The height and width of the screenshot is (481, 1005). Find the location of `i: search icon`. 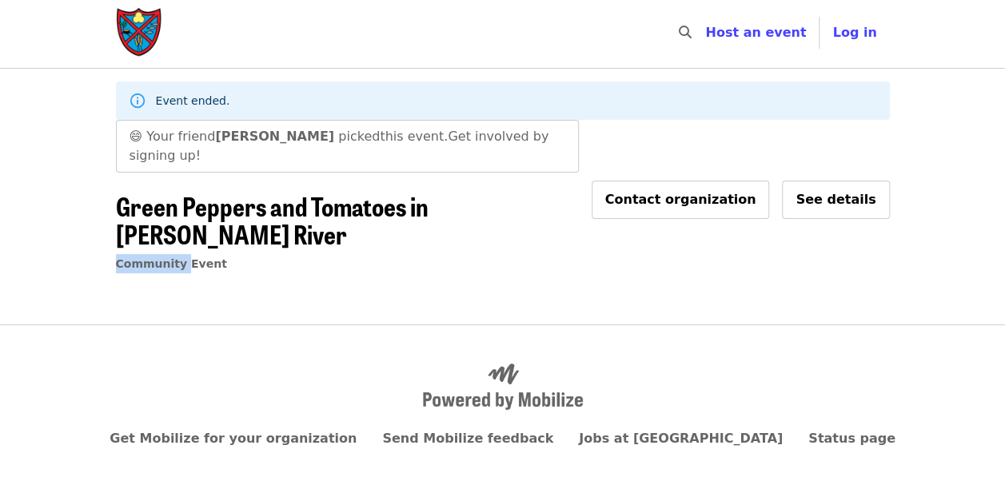

i: search icon is located at coordinates (684, 32).